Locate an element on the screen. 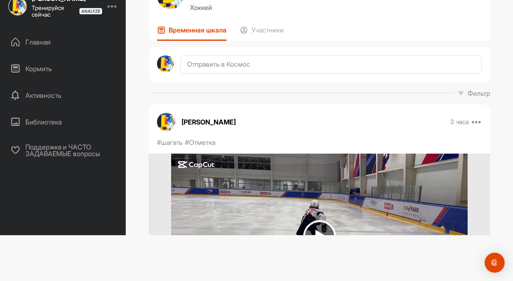  ya-tr-span: Фильтр is located at coordinates (479, 93).